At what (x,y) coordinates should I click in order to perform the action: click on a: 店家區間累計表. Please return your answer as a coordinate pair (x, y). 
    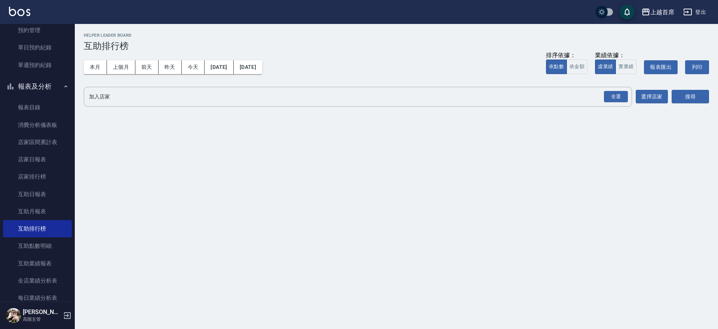
    Looking at the image, I should click on (37, 142).